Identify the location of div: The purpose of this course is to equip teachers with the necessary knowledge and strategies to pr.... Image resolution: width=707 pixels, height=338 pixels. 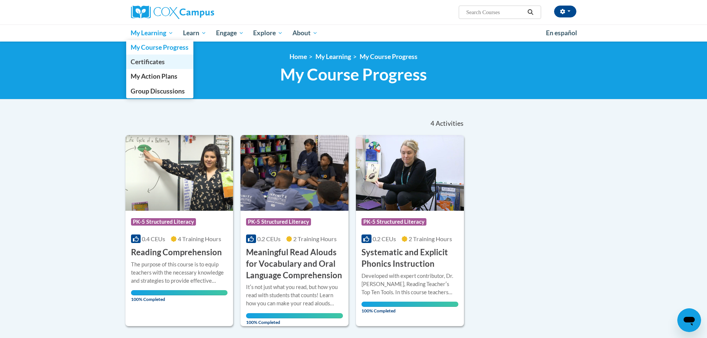
(179, 273).